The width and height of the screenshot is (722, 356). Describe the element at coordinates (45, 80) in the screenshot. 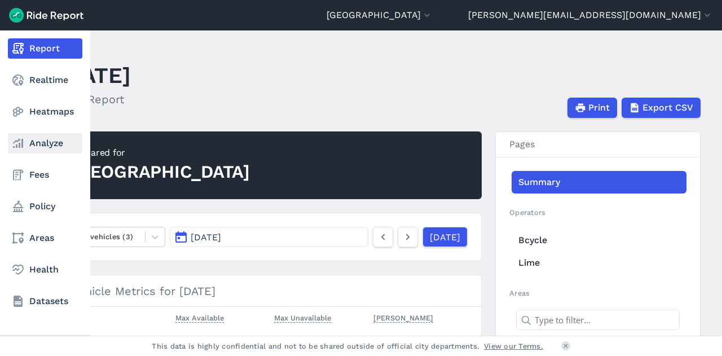

I see `a: Realtime` at that location.